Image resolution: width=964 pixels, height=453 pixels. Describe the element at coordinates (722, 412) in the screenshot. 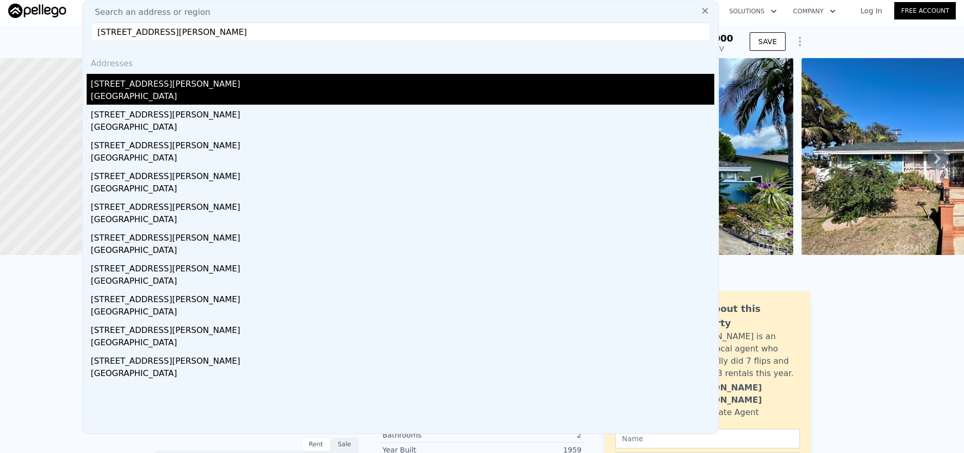

I see `div: Real Estate Agent` at that location.